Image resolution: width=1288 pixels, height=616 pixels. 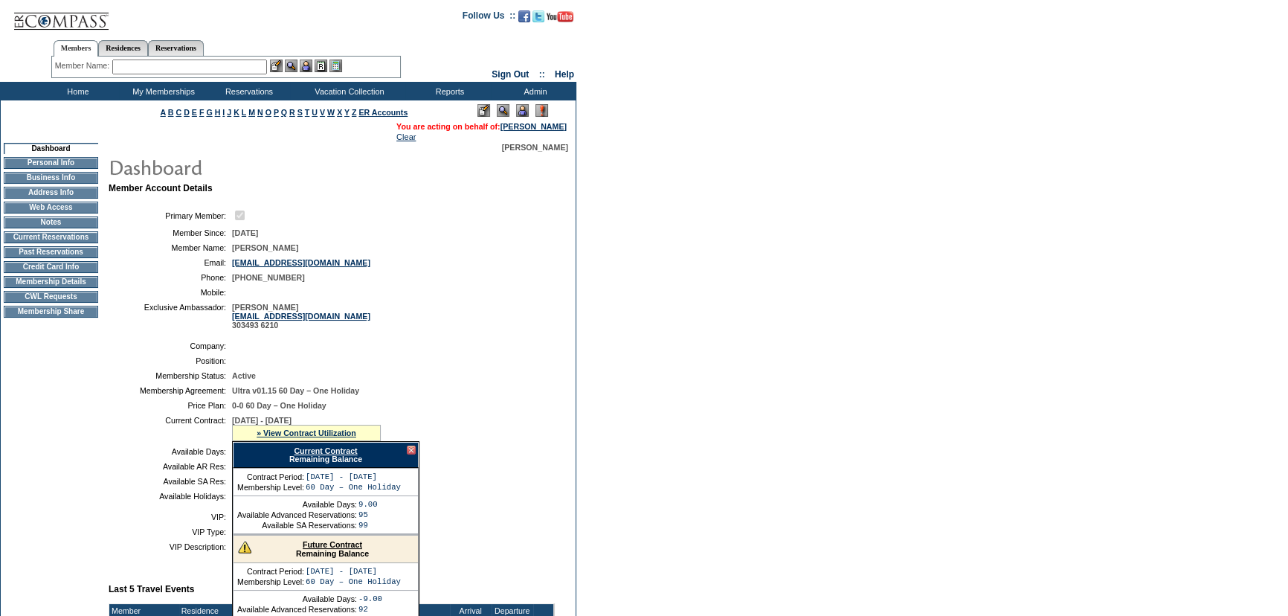 What do you see at coordinates (368, 504) in the screenshot?
I see `td: 9.00` at bounding box center [368, 504].